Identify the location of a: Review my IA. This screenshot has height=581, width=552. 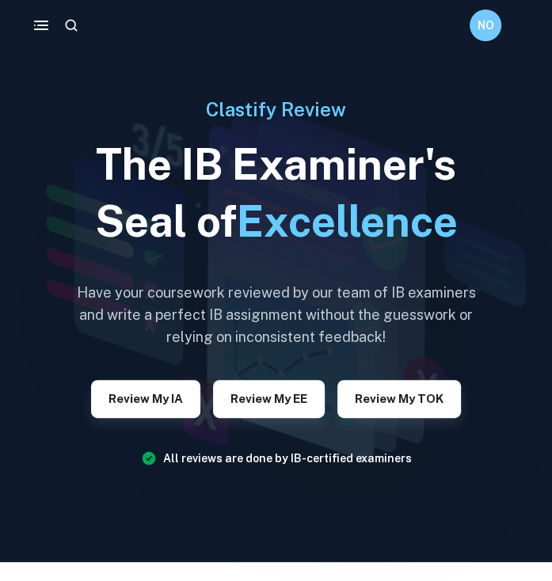
(146, 399).